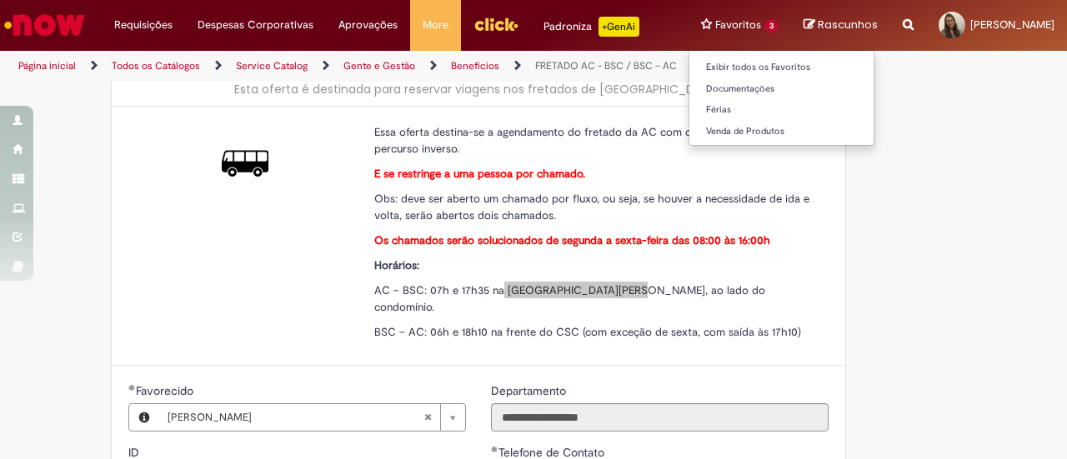  What do you see at coordinates (496, 24) in the screenshot?
I see `img: click_logo_yellow_360x200.png` at bounding box center [496, 24].